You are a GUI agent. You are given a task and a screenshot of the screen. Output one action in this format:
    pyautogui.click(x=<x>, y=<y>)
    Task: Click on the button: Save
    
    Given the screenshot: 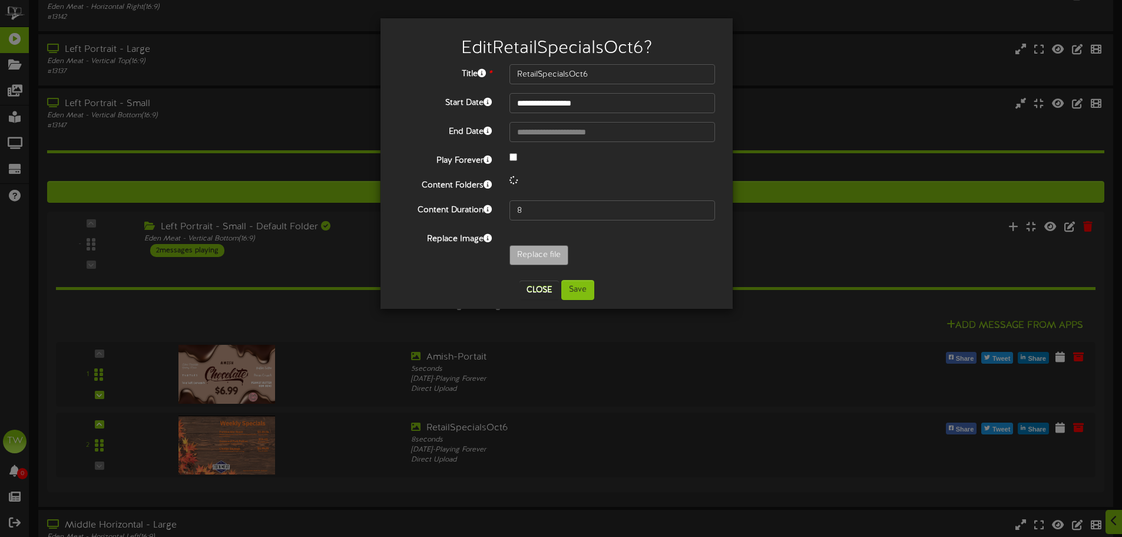 What is the action you would take?
    pyautogui.click(x=578, y=290)
    